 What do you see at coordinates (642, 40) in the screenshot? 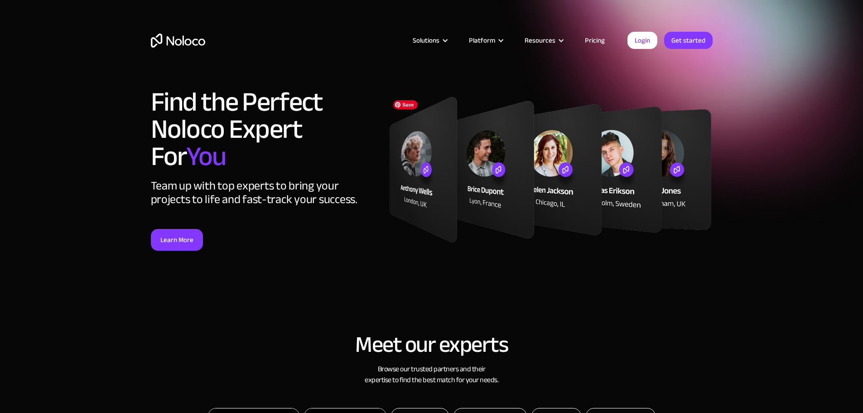
I see `a: Login` at bounding box center [642, 40].